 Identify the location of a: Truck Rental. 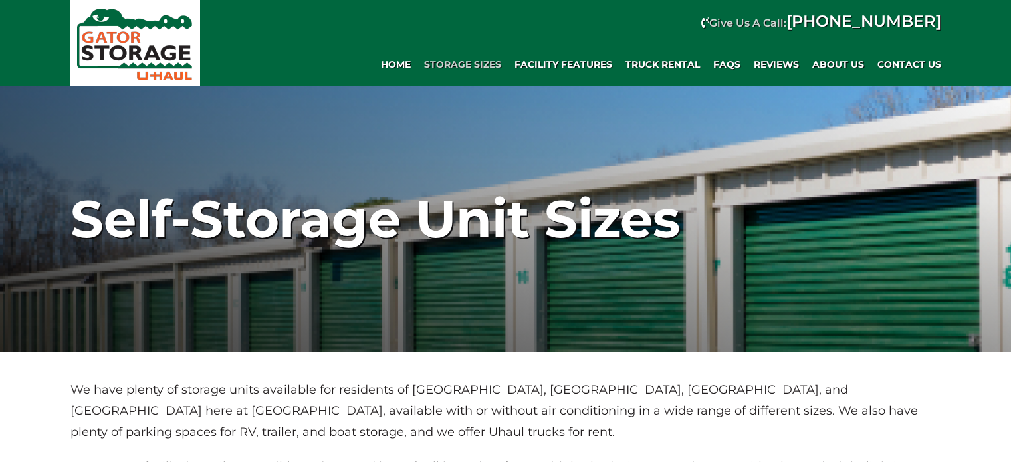
(663, 64).